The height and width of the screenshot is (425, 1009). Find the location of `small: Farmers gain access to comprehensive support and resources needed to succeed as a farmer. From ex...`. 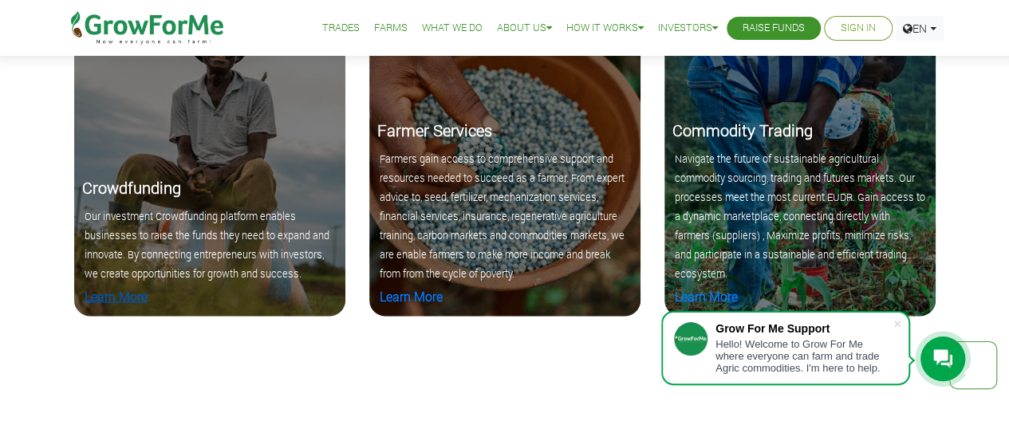

small: Farmers gain access to comprehensive support and resources needed to succeed as a farmer. From ex... is located at coordinates (502, 216).